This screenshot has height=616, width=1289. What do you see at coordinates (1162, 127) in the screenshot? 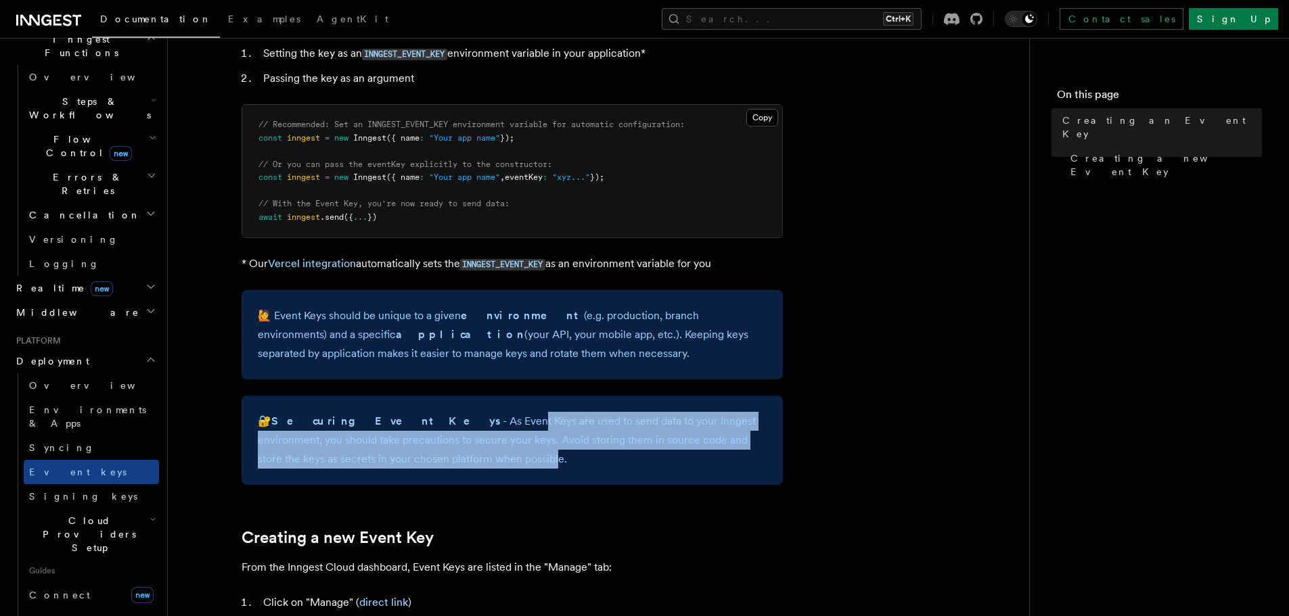
I see `span: Creating an Event Key` at bounding box center [1162, 127].